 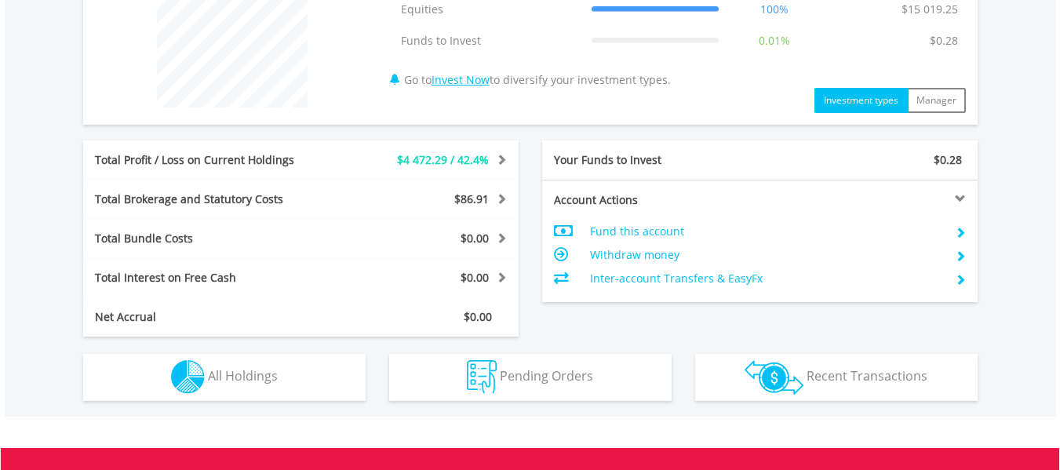 What do you see at coordinates (530, 377) in the screenshot?
I see `button: Pending Orders` at bounding box center [530, 377].